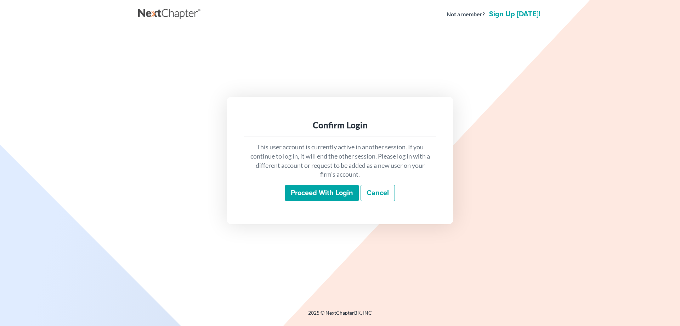 The width and height of the screenshot is (680, 326). I want to click on input: Proceed with login, so click(322, 193).